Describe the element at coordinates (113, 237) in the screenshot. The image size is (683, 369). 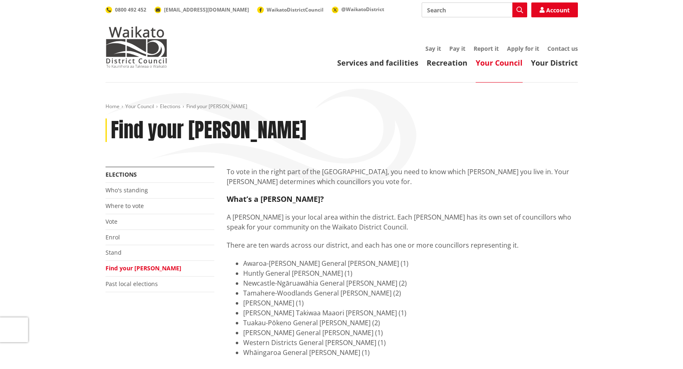
I see `a: Enrol` at that location.